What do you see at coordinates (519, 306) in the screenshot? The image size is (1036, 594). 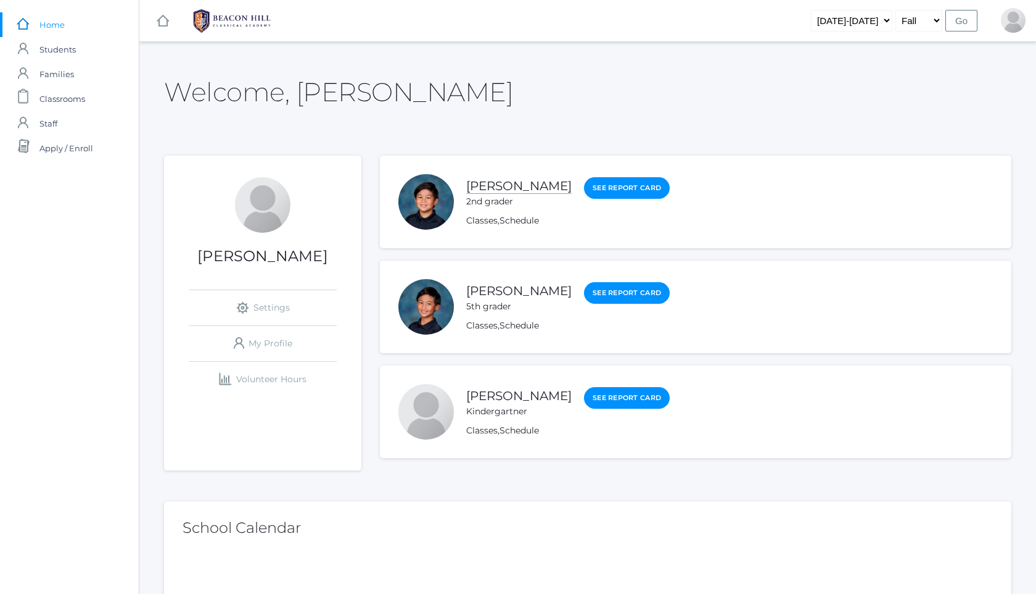 I see `div: 5th grader` at bounding box center [519, 306].